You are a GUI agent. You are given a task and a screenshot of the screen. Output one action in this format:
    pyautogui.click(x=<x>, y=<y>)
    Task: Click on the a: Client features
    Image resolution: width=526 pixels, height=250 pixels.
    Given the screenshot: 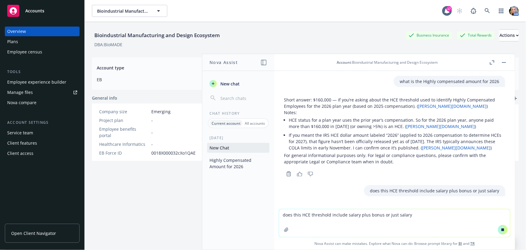 What is the action you would take?
    pyautogui.click(x=42, y=143)
    